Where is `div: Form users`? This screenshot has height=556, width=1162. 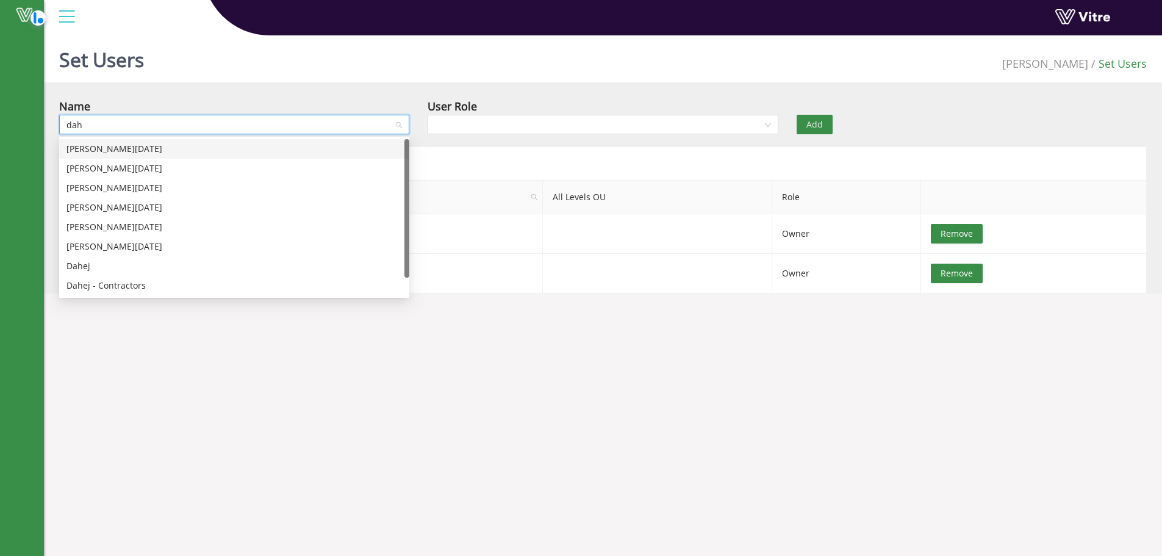
div: Form users is located at coordinates (603, 163).